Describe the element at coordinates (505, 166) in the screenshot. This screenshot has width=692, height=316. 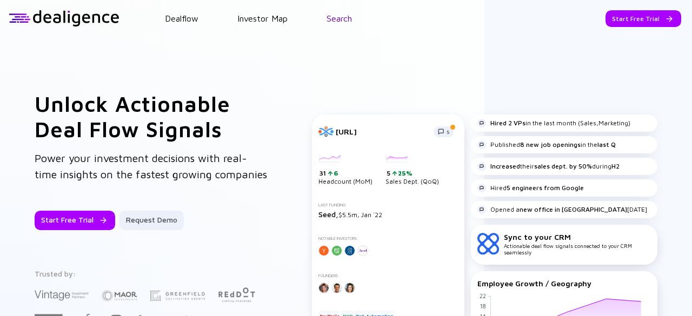
I see `strong: Increased` at that location.